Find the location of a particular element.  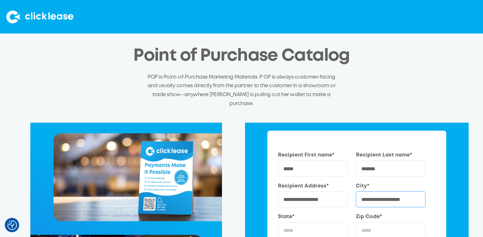

p: POP is Point-of-Purchase Marketing Materials. P OP is always customer-facing and usually comes di... is located at coordinates (241, 90).